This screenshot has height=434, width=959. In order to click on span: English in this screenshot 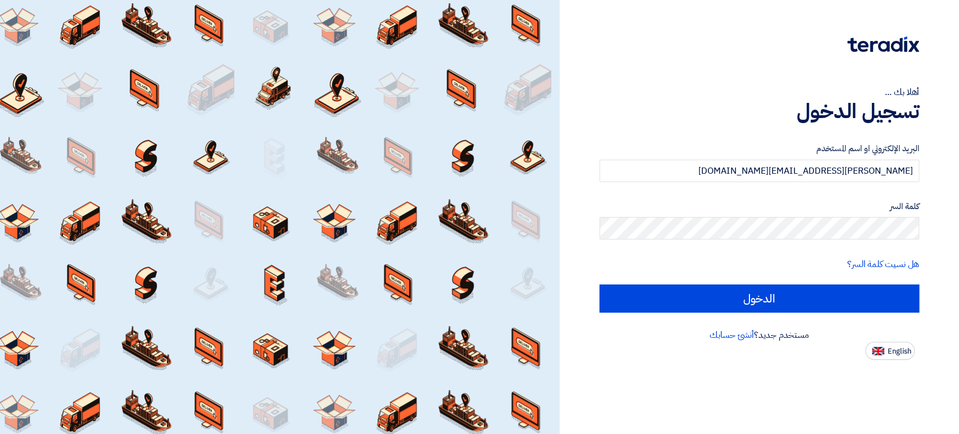, I will do `click(899, 351)`.